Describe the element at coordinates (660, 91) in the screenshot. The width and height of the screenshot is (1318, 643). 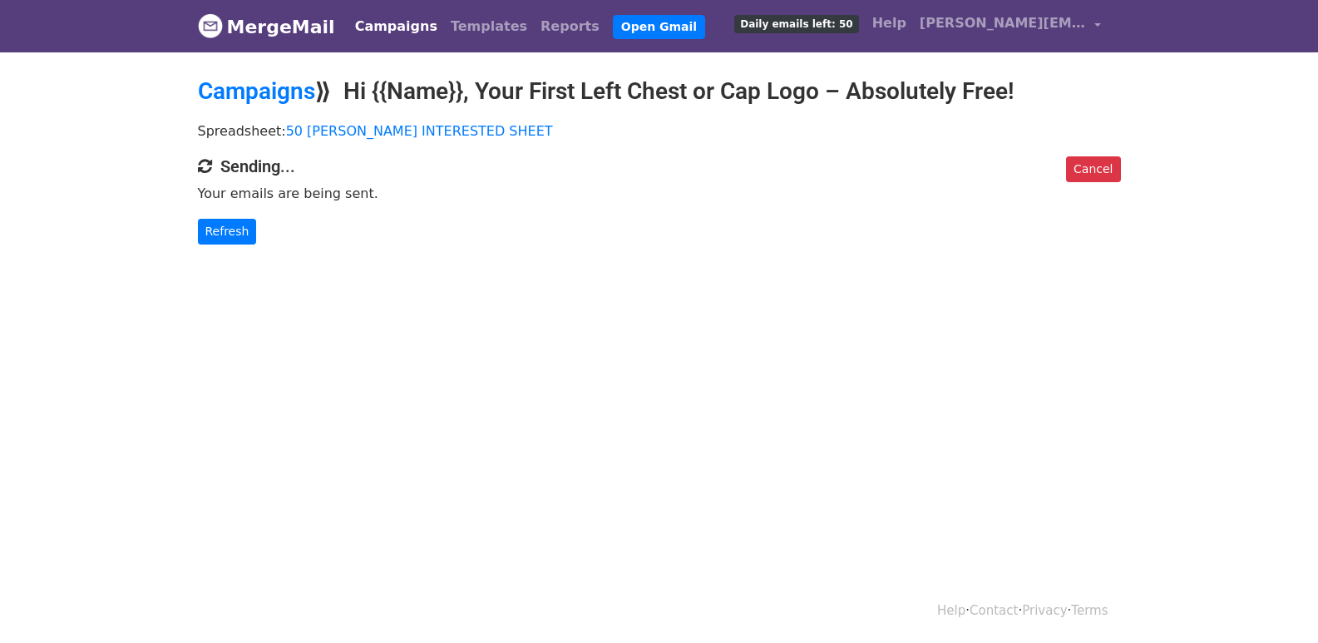
I see `h2: ⟫ Hi {{Name}}, Your First Left Chest or Cap Logo – Absolutely Free!` at that location.